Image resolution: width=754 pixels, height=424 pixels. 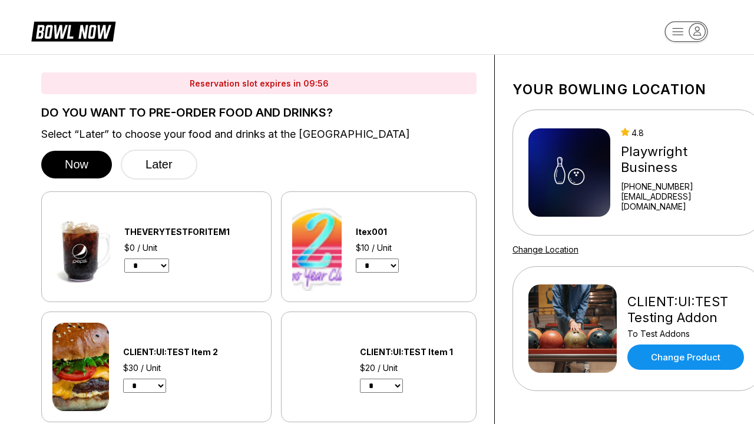 What do you see at coordinates (186, 367) in the screenshot?
I see `div: $30 / Unit` at bounding box center [186, 367].